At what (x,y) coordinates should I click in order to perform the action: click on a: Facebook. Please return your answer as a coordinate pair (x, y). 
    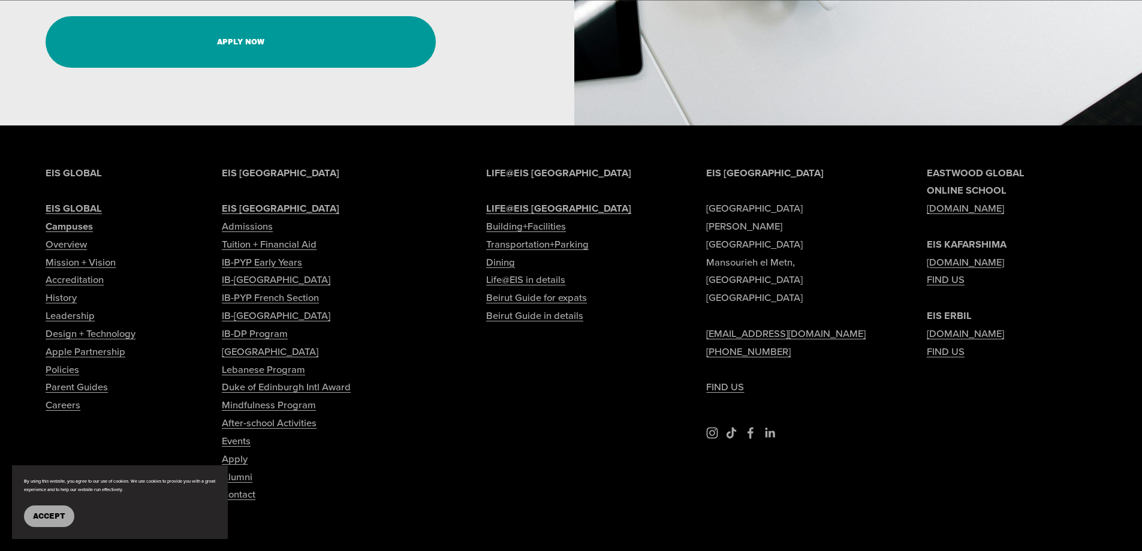
    Looking at the image, I should click on (751, 433).